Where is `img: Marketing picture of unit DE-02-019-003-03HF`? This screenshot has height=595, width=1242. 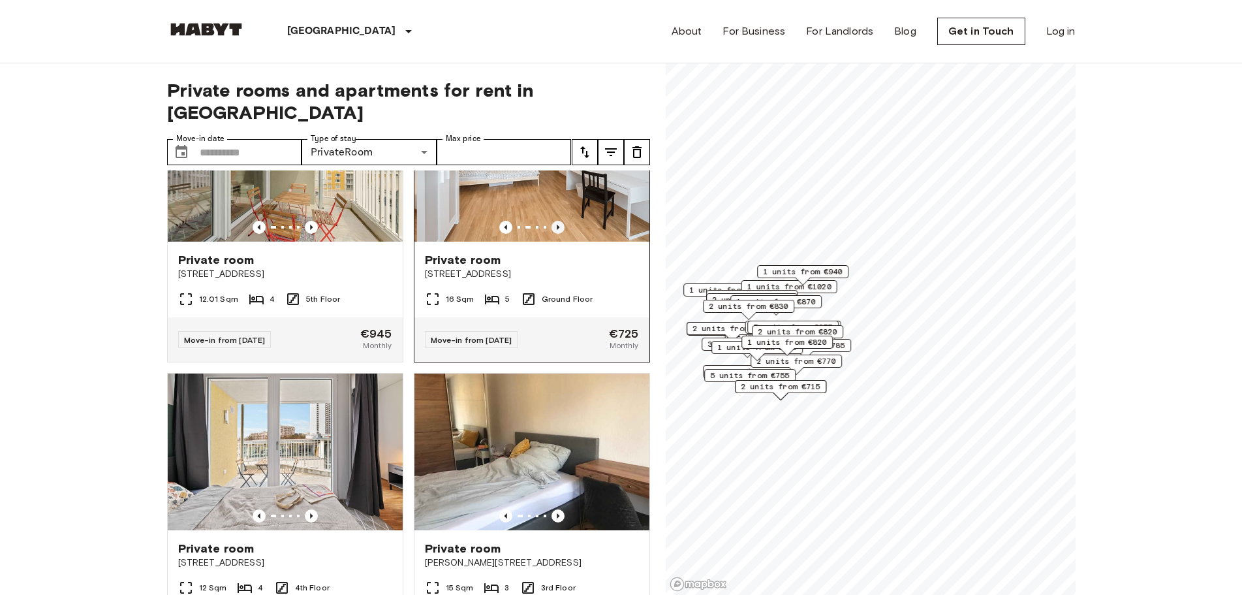
img: Marketing picture of unit DE-02-019-003-03HF is located at coordinates (285, 452).